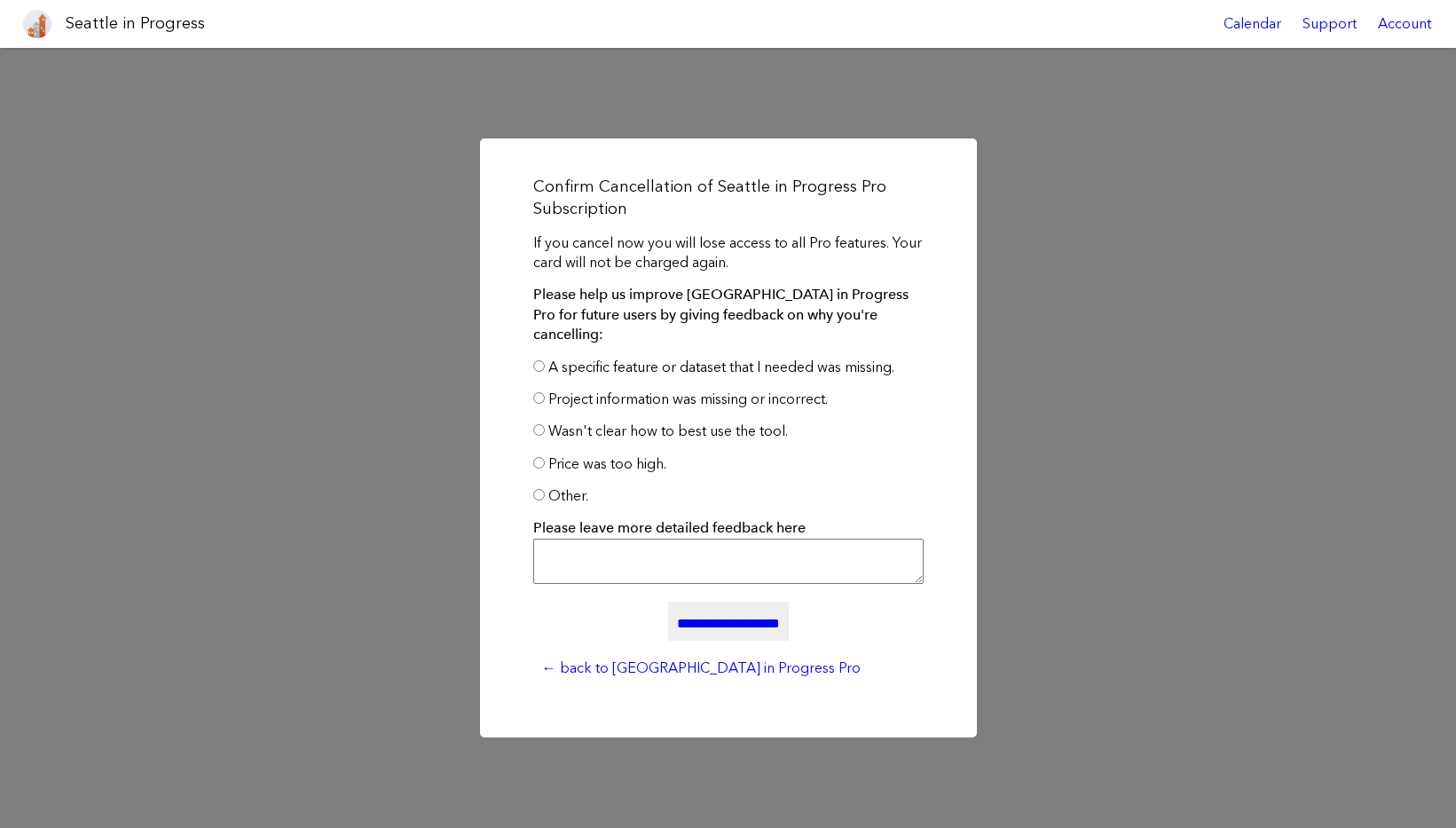 This screenshot has width=1456, height=828. What do you see at coordinates (568, 495) in the screenshot?
I see `label: Other.` at bounding box center [568, 495].